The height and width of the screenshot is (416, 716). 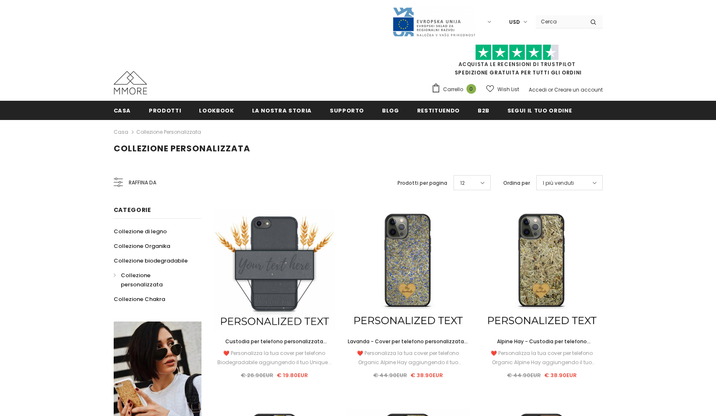 I want to click on span: Blog, so click(x=390, y=110).